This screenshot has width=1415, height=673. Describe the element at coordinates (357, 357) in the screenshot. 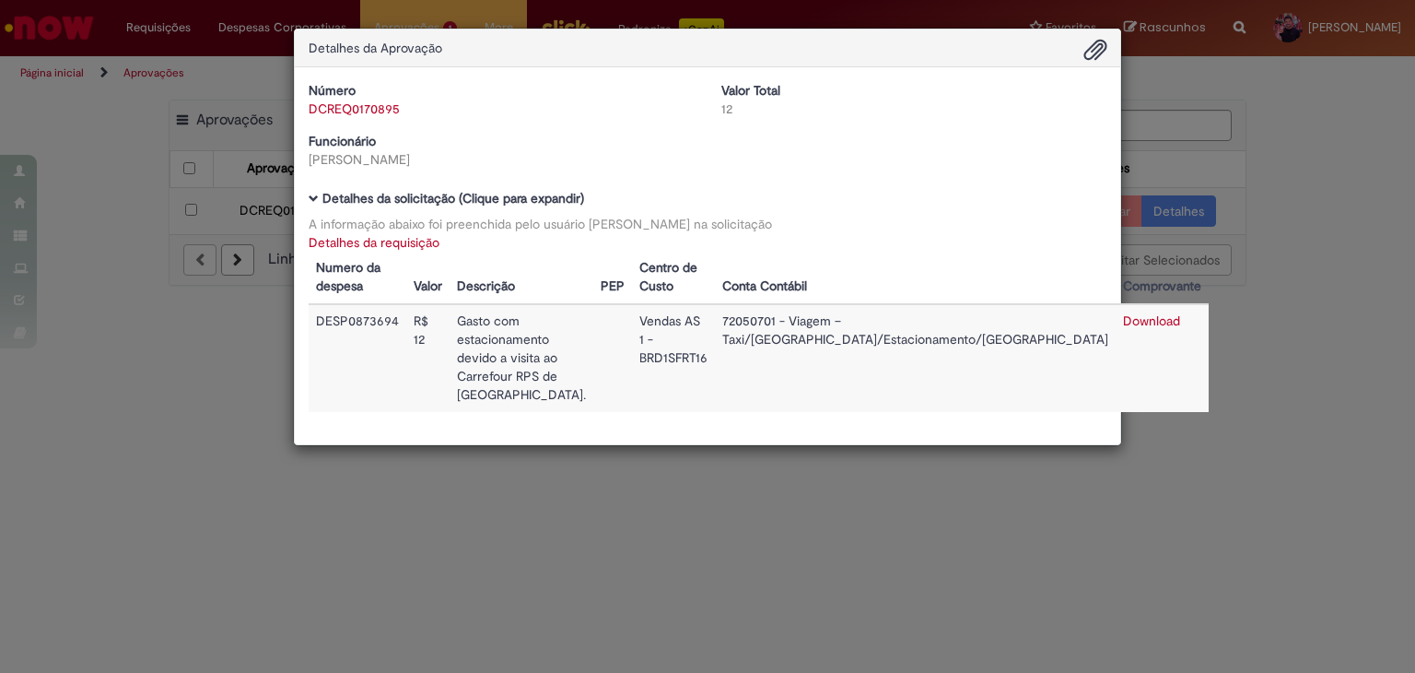

I see `td: DESP0873694` at that location.